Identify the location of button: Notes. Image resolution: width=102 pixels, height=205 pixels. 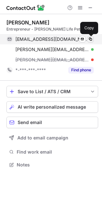
(52, 165).